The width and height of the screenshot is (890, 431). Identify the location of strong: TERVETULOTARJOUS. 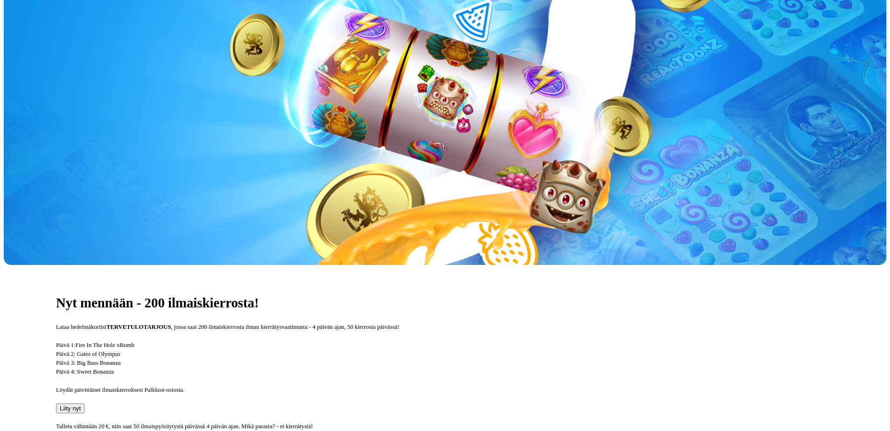
(139, 327).